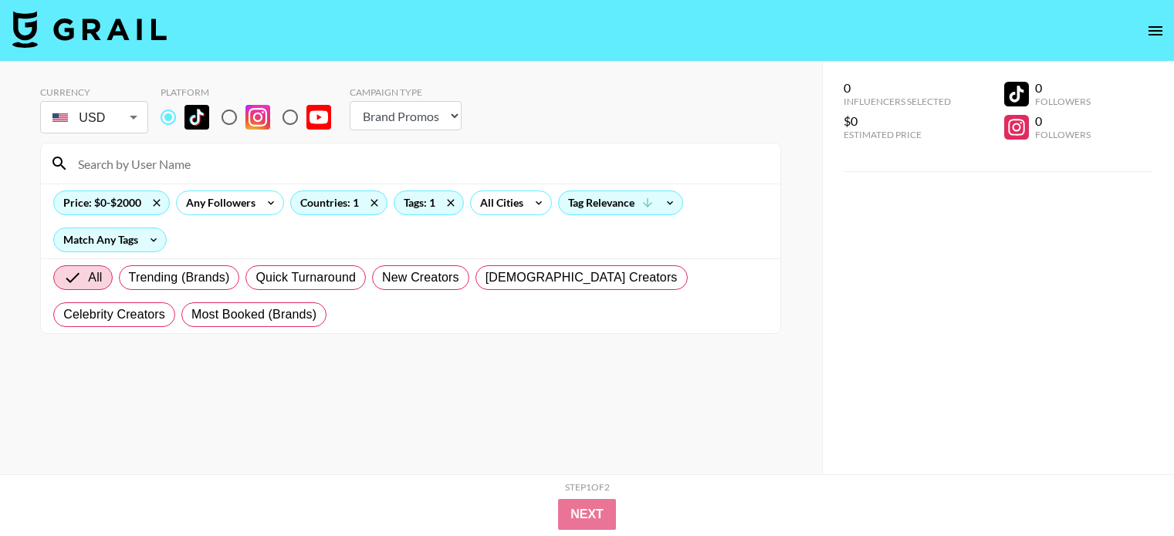 Image resolution: width=1174 pixels, height=536 pixels. I want to click on button: Next, so click(586, 515).